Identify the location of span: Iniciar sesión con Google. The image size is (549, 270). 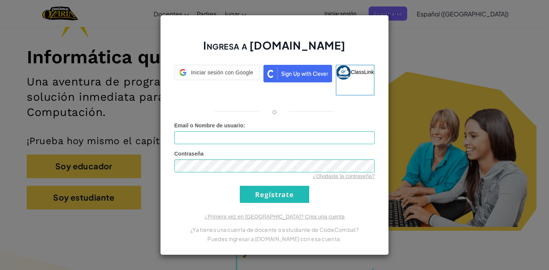
(222, 72).